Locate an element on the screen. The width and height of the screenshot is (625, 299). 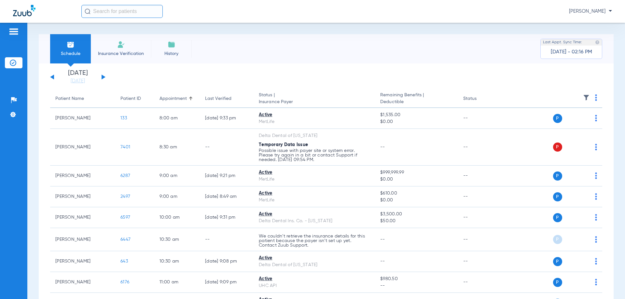
span: $999,999.99 is located at coordinates (416, 172).